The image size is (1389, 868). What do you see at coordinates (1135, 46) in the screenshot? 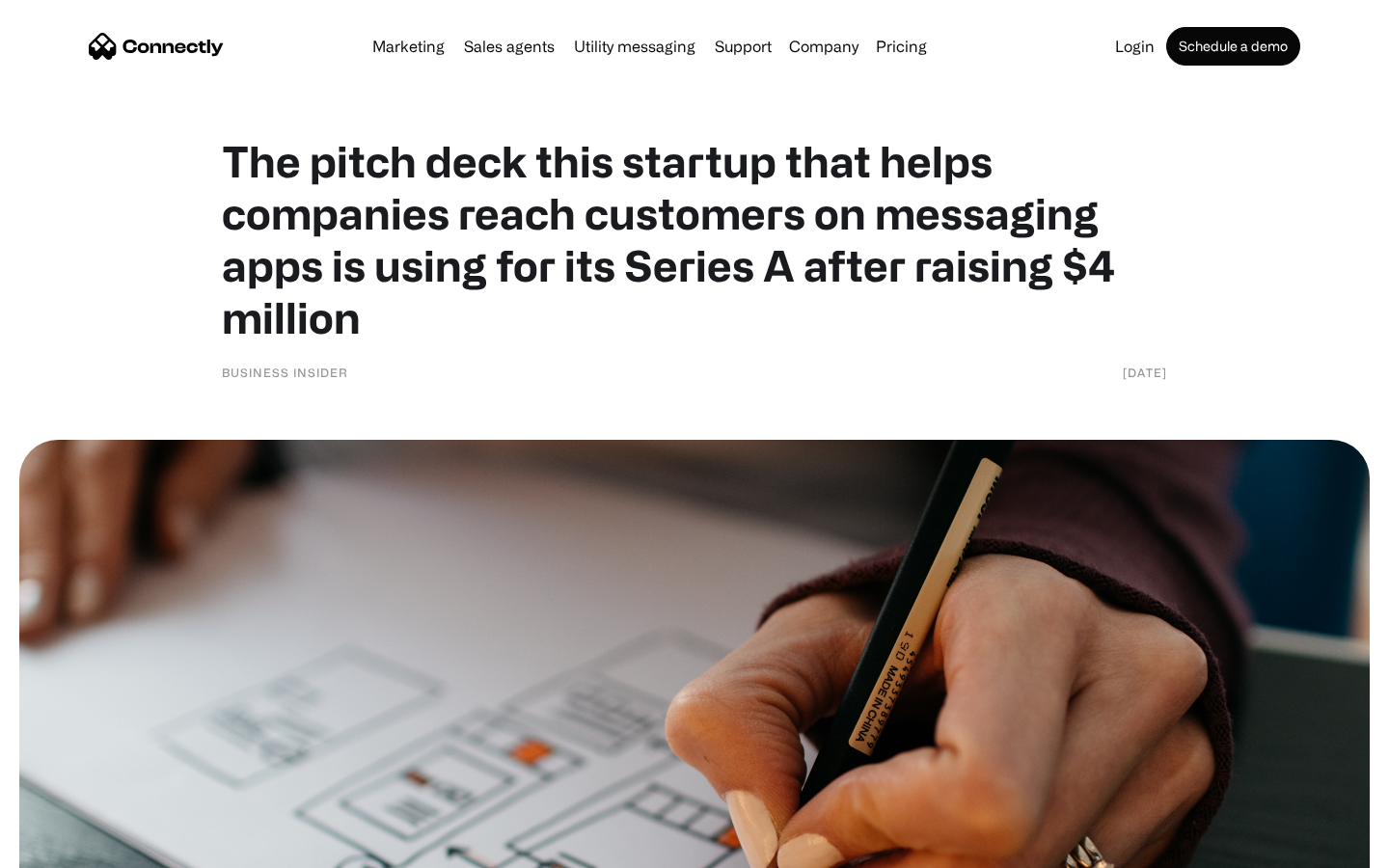
I see `a: Login` at bounding box center [1135, 46].